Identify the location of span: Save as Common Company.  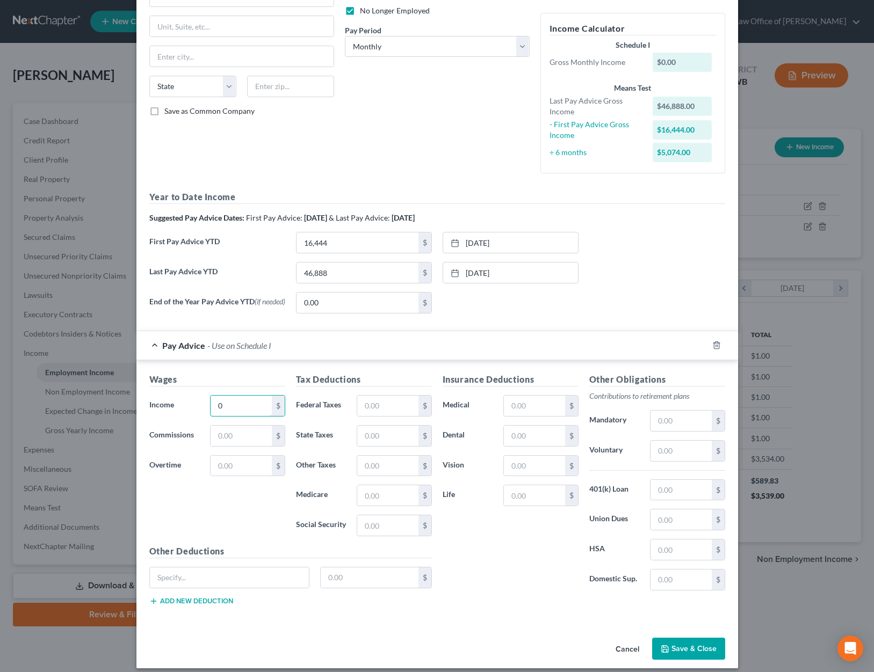
(209, 111).